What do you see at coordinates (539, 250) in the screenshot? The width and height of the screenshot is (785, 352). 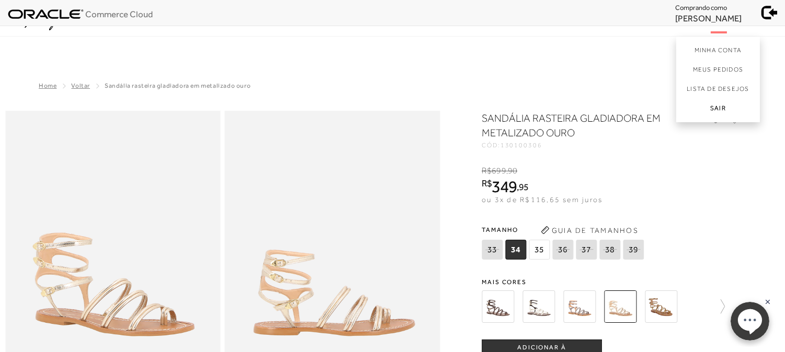 I see `span: 35` at bounding box center [539, 250].